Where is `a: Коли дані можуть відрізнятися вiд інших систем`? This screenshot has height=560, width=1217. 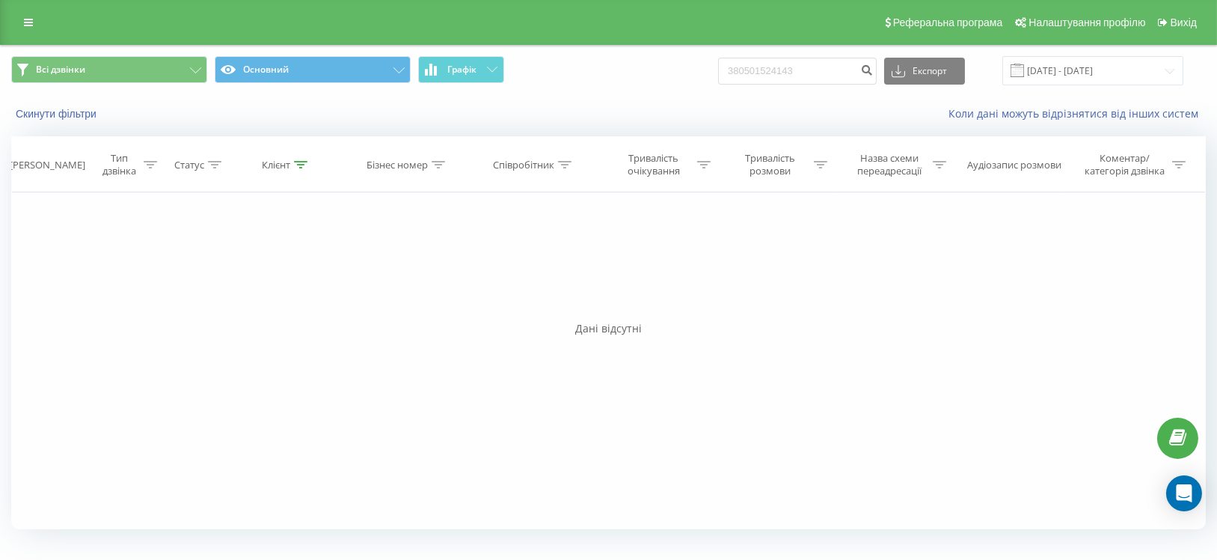
a: Коли дані можуть відрізнятися вiд інших систем is located at coordinates (1077, 113).